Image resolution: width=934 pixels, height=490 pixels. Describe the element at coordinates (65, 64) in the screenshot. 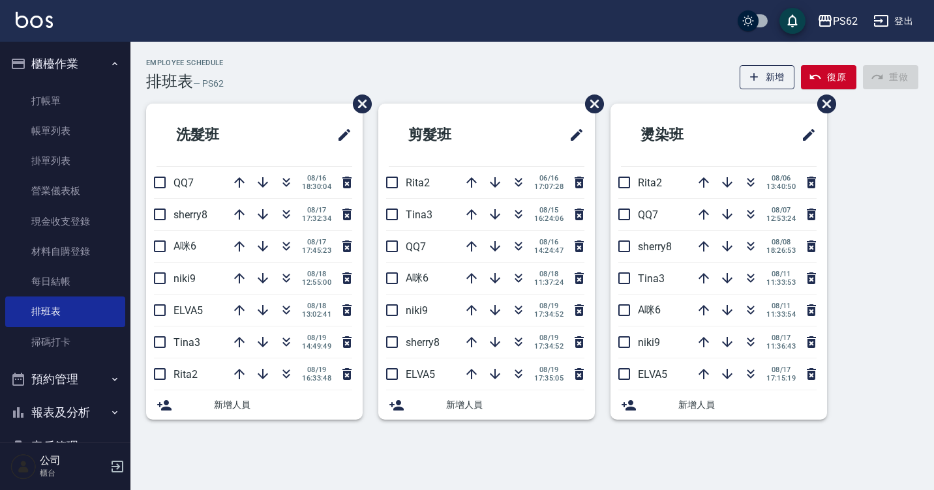

I see `button: 櫃檯作業` at that location.